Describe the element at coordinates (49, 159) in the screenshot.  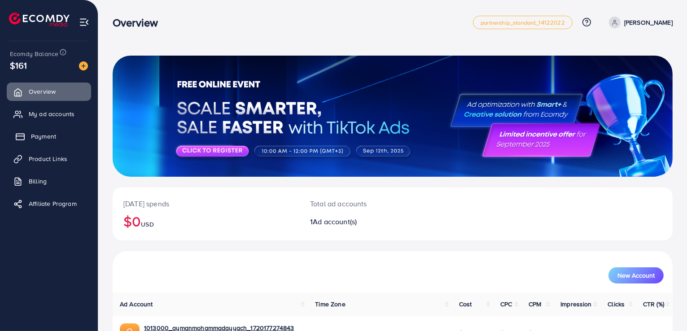
I see `a: Product Links` at that location.